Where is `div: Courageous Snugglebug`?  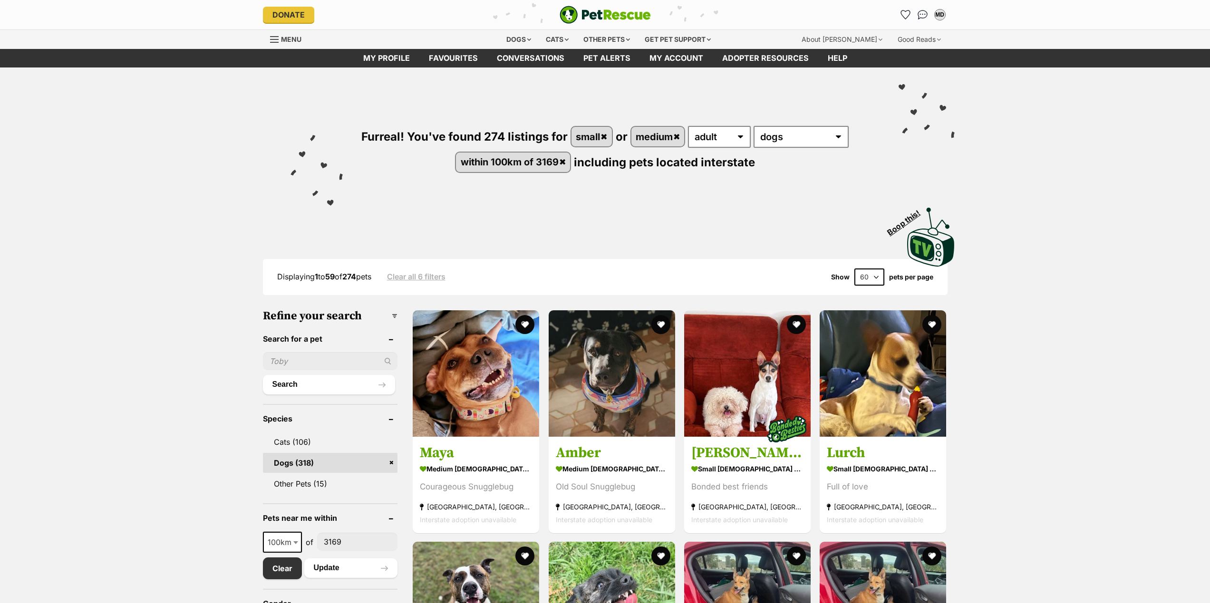 div: Courageous Snugglebug is located at coordinates (476, 486).